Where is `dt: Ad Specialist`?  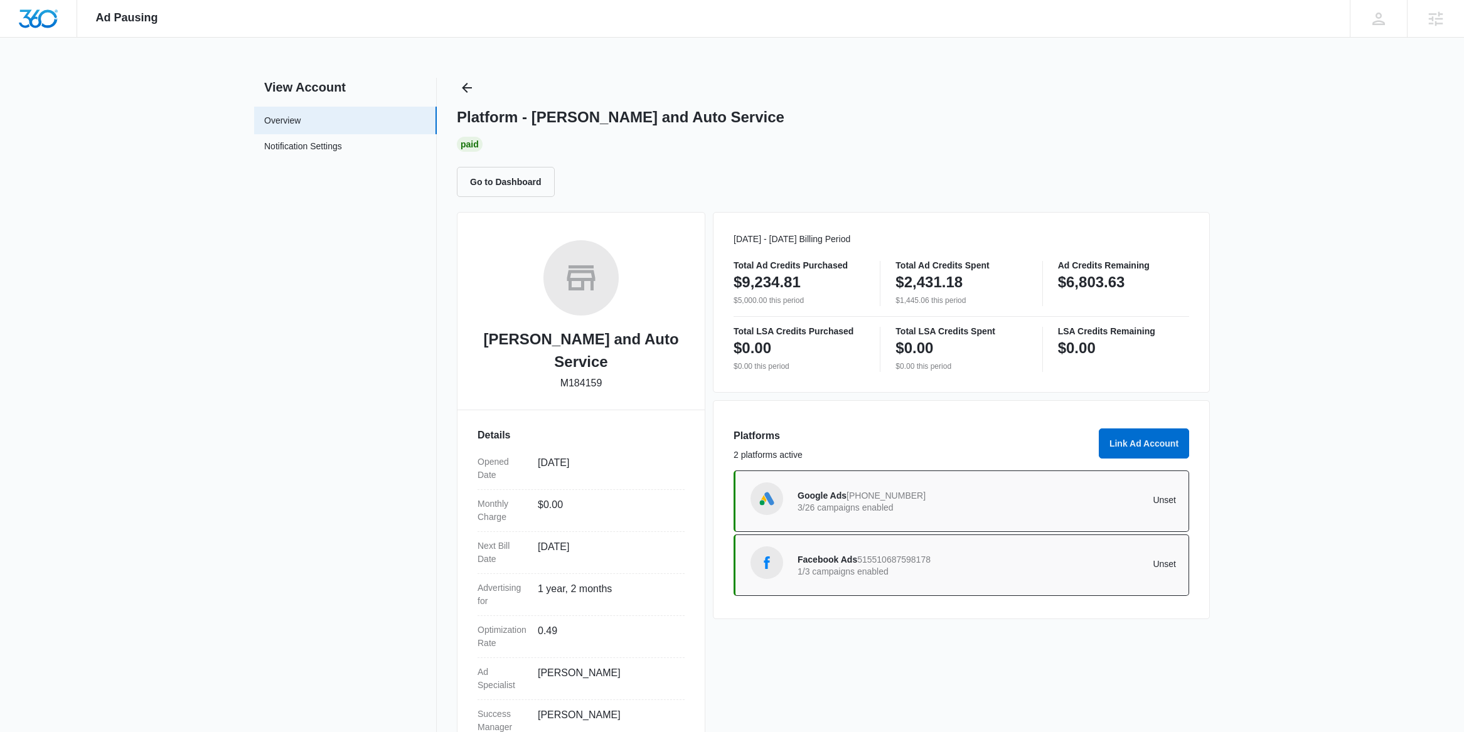
dt: Ad Specialist is located at coordinates (503, 679).